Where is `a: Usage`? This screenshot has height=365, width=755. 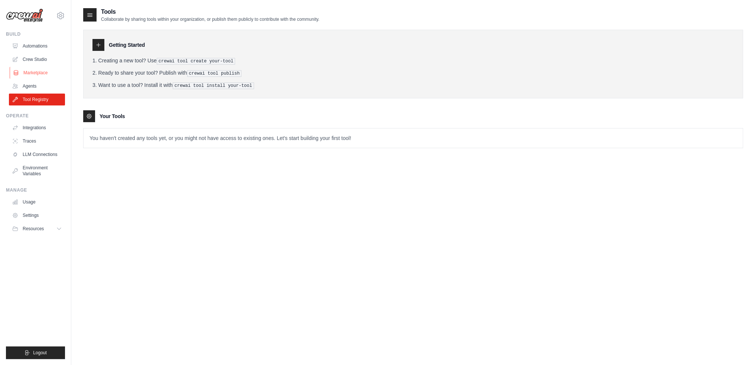 a: Usage is located at coordinates (37, 202).